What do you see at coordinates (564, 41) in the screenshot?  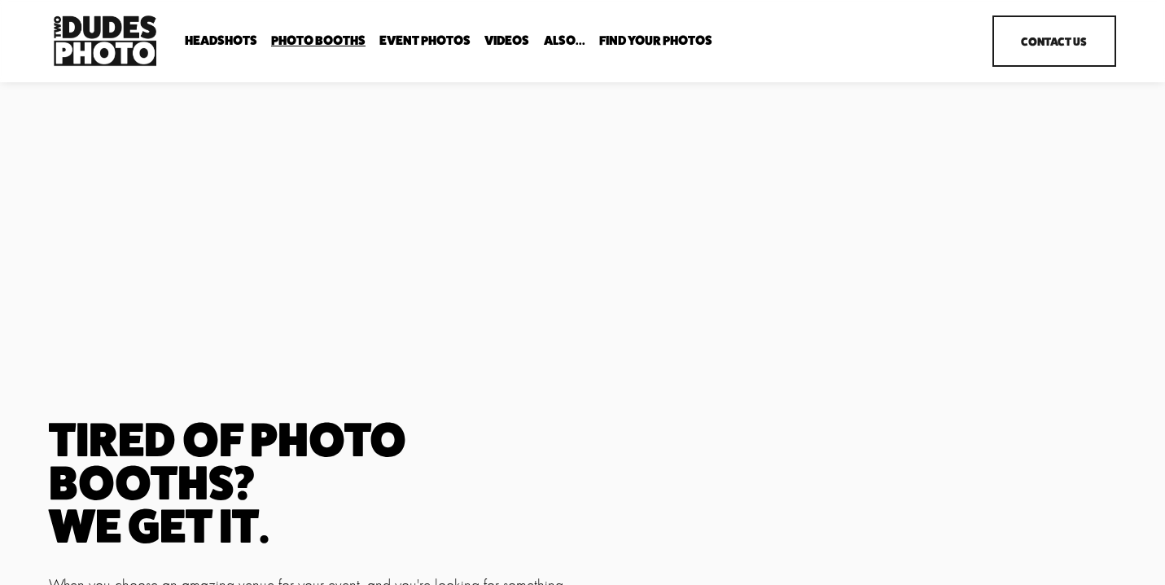 I see `span: Also...` at bounding box center [564, 41].